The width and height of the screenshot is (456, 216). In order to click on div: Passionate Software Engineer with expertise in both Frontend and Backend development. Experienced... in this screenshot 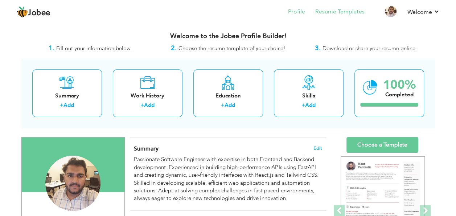, I will do `click(228, 179)`.